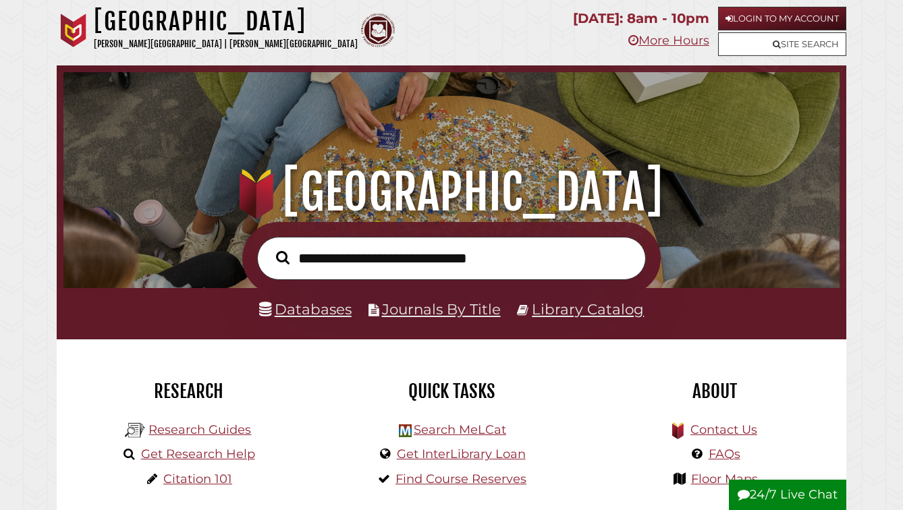 This screenshot has width=903, height=510. What do you see at coordinates (198, 454) in the screenshot?
I see `a: Get Research Help` at bounding box center [198, 454].